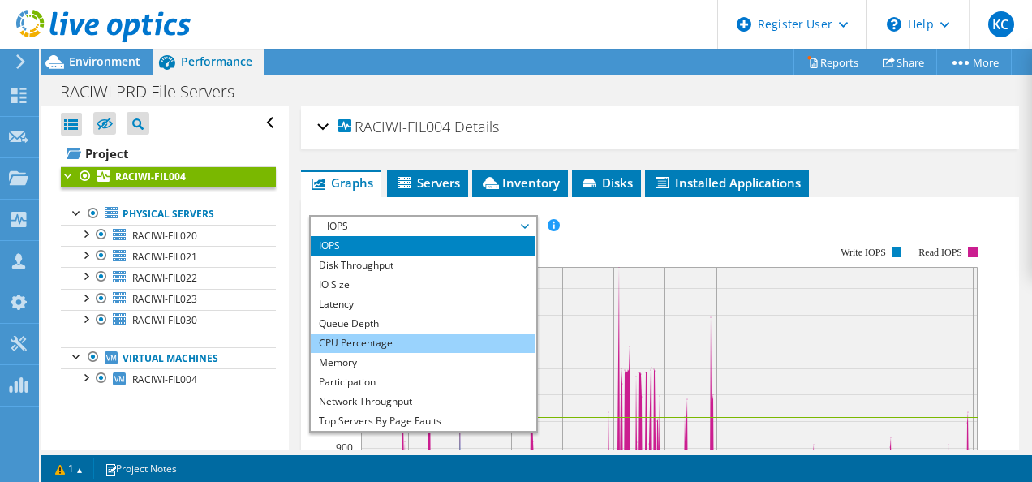  What do you see at coordinates (168, 321) in the screenshot?
I see `a: RACIWI-FIL030` at bounding box center [168, 321].